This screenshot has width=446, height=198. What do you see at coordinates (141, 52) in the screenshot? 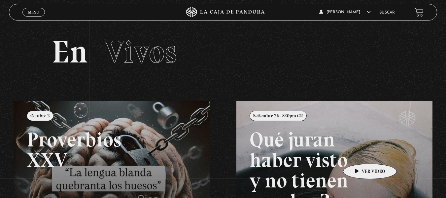
I see `span: Vivos` at bounding box center [141, 52].